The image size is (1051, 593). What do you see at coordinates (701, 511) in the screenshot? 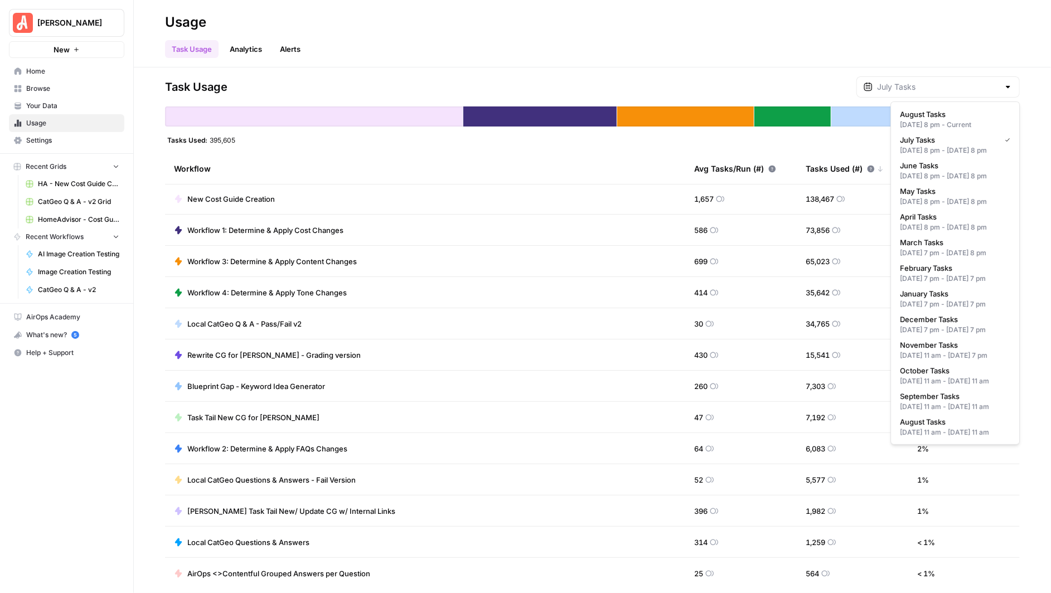
I see `span: 396` at bounding box center [701, 511].